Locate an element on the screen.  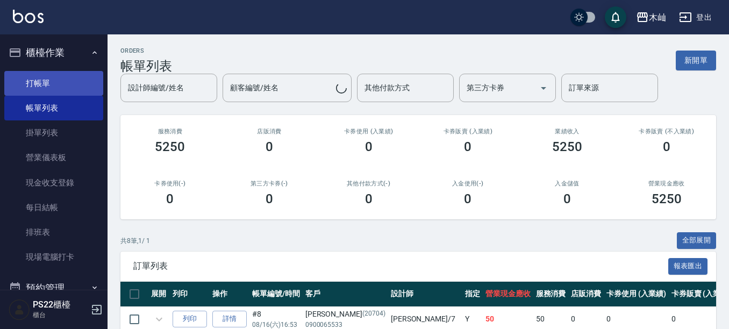
a: 詳情 is located at coordinates (230, 319).